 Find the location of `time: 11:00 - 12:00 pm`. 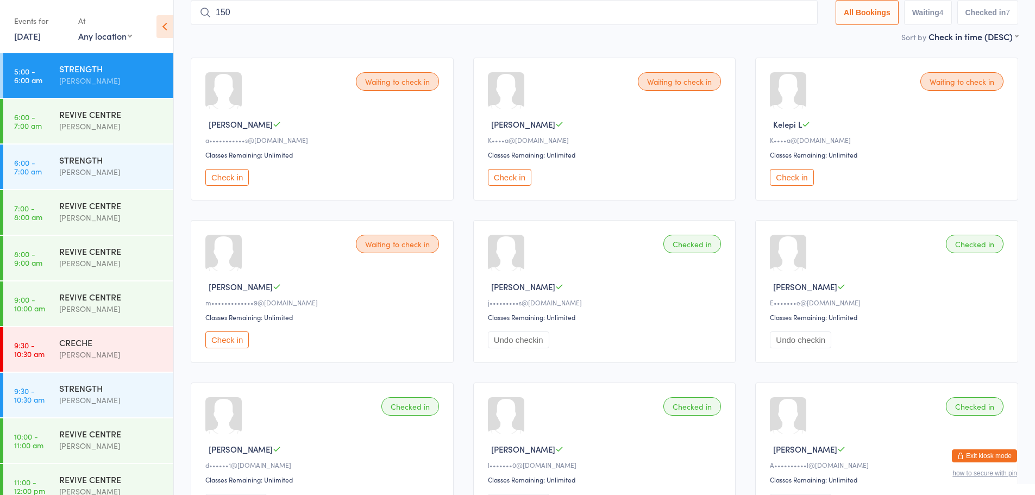

time: 11:00 - 12:00 pm is located at coordinates (29, 486).